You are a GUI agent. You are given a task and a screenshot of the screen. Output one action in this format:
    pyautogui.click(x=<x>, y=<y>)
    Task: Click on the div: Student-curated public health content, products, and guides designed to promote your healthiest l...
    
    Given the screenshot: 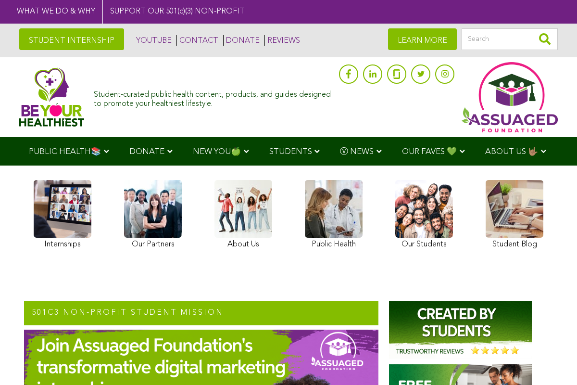 What is the action you would take?
    pyautogui.click(x=214, y=97)
    